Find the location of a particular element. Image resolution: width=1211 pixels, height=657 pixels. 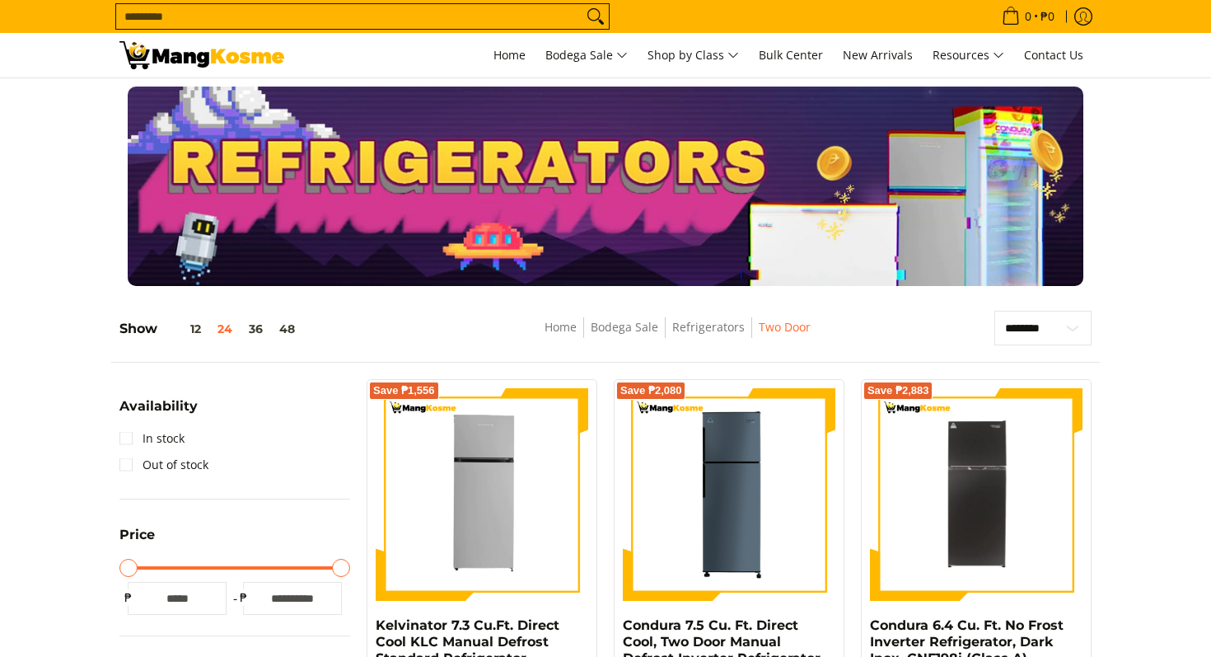

a: Bulk Center is located at coordinates (791, 55).